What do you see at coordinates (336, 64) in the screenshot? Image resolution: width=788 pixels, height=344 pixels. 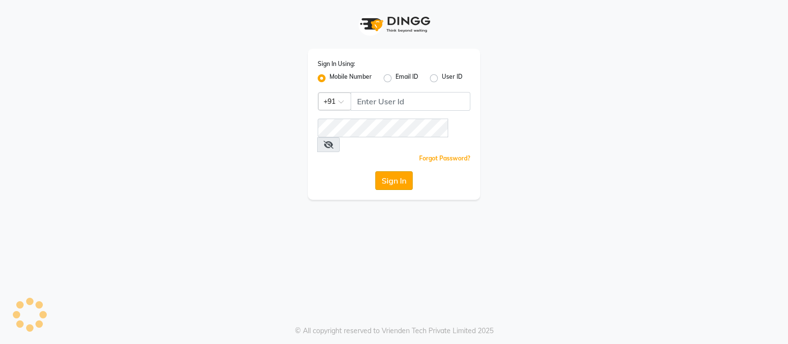 I see `label: Sign In Using:` at bounding box center [336, 64].